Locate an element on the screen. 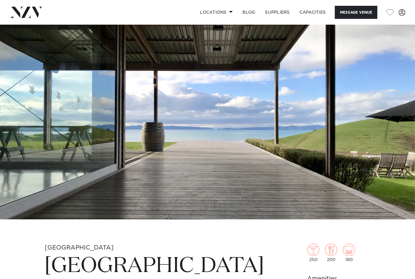 The width and height of the screenshot is (415, 279). img: theatre.png is located at coordinates (349, 249).